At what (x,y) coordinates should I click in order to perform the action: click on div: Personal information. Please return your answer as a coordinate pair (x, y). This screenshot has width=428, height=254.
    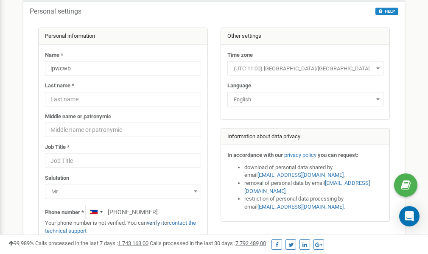
    Looking at the image, I should click on (123, 36).